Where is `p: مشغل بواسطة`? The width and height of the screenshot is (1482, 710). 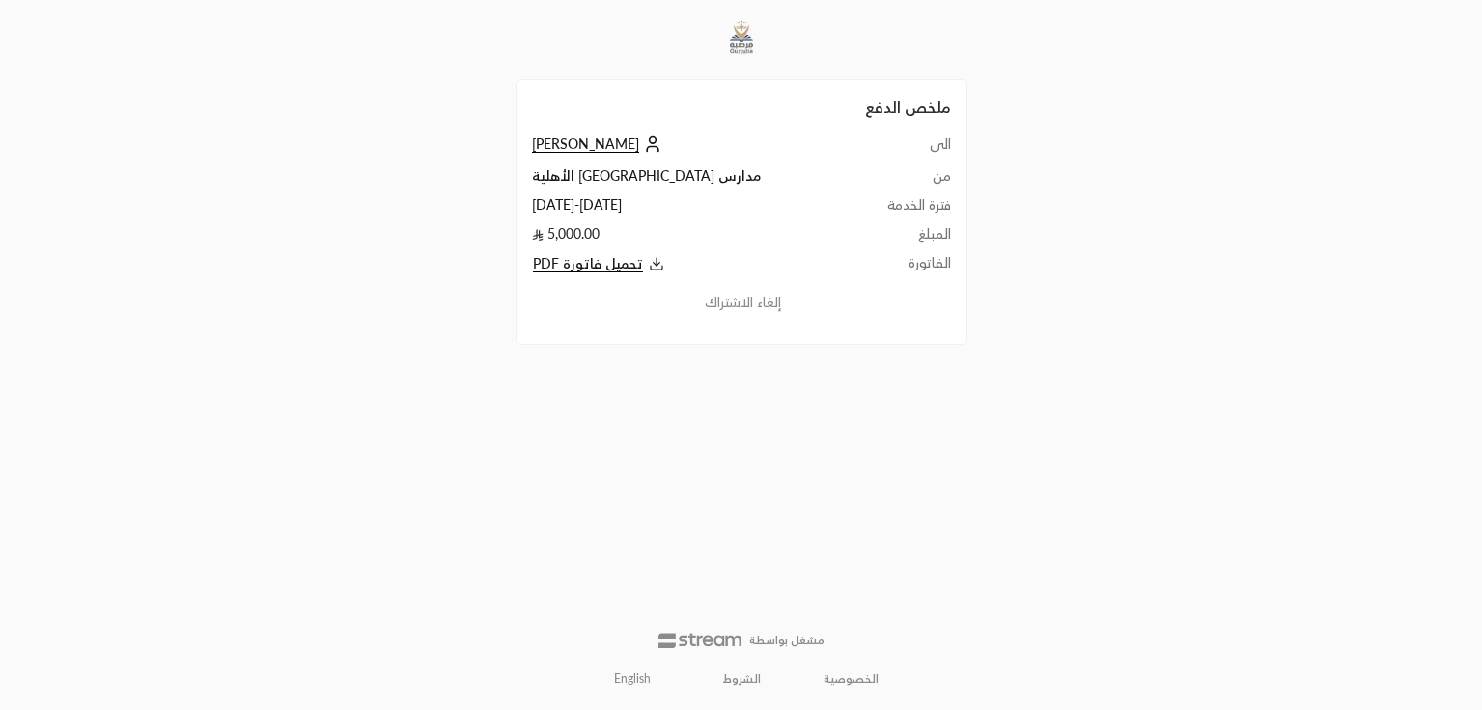
p: مشغل بواسطة is located at coordinates (787, 640).